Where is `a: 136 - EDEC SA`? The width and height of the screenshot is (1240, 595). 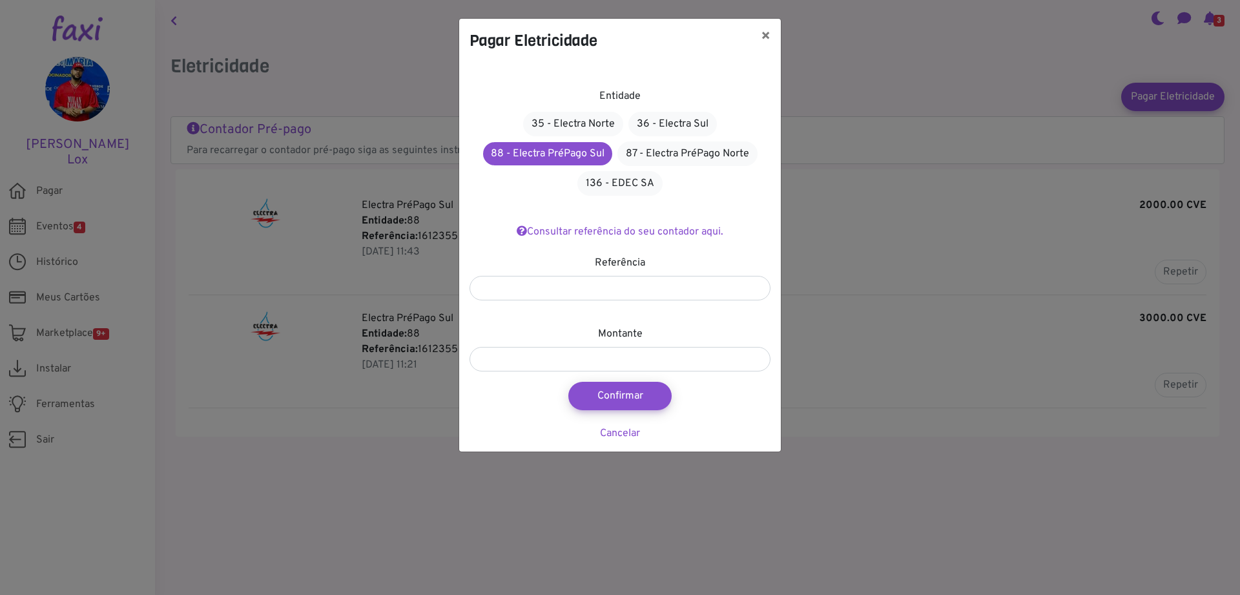 a: 136 - EDEC SA is located at coordinates (620, 183).